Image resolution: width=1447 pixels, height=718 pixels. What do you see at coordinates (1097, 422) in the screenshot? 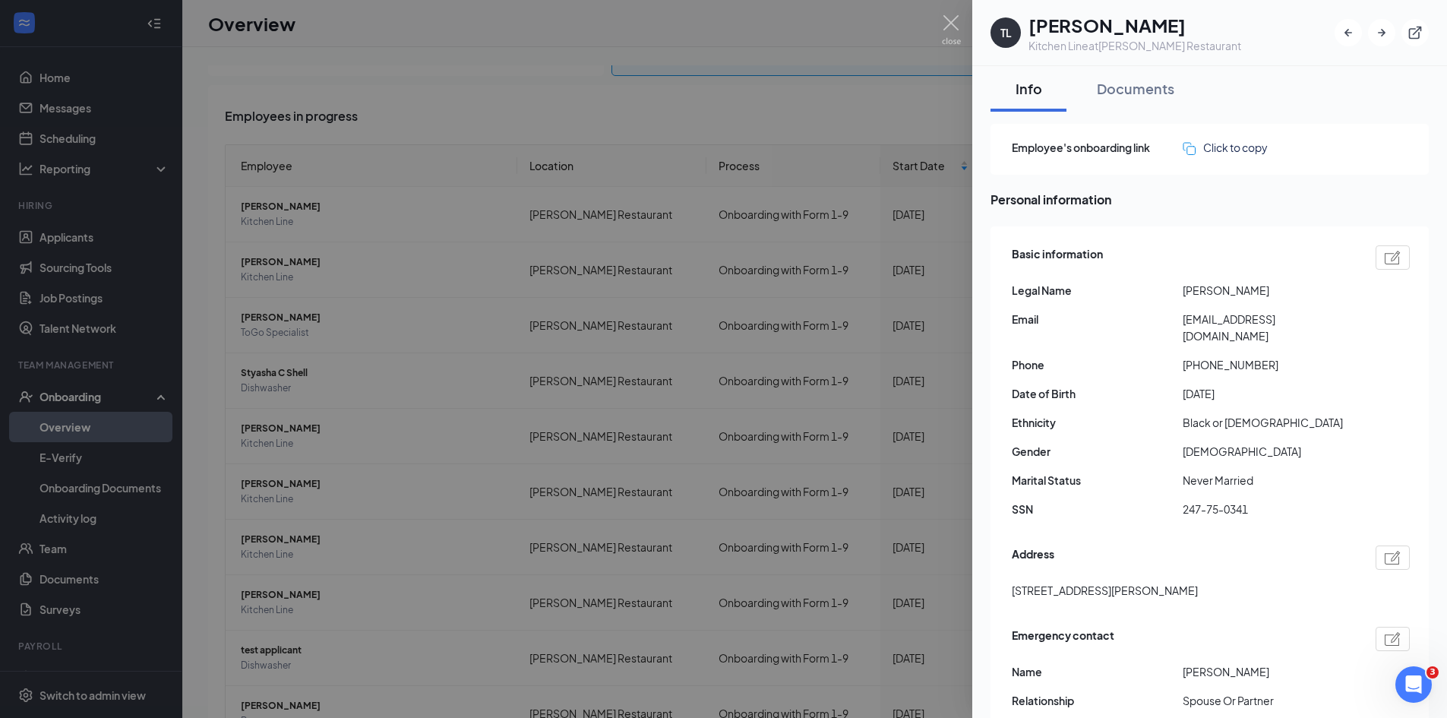
I see `span: Ethnicity` at bounding box center [1097, 422].